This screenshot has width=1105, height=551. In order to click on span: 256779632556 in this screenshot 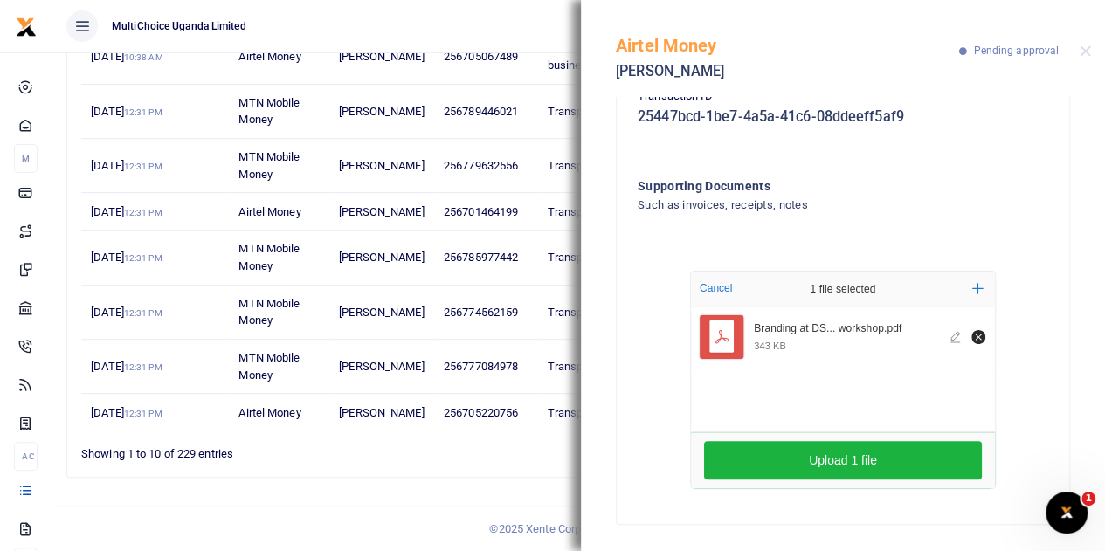, I will do `click(480, 165)`.